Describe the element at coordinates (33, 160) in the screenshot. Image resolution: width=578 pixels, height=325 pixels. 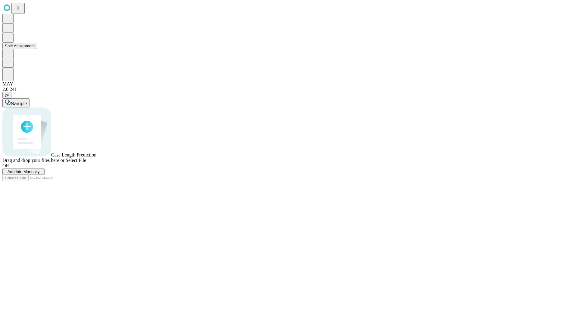
I see `span: Drag and drop your files here or` at that location.